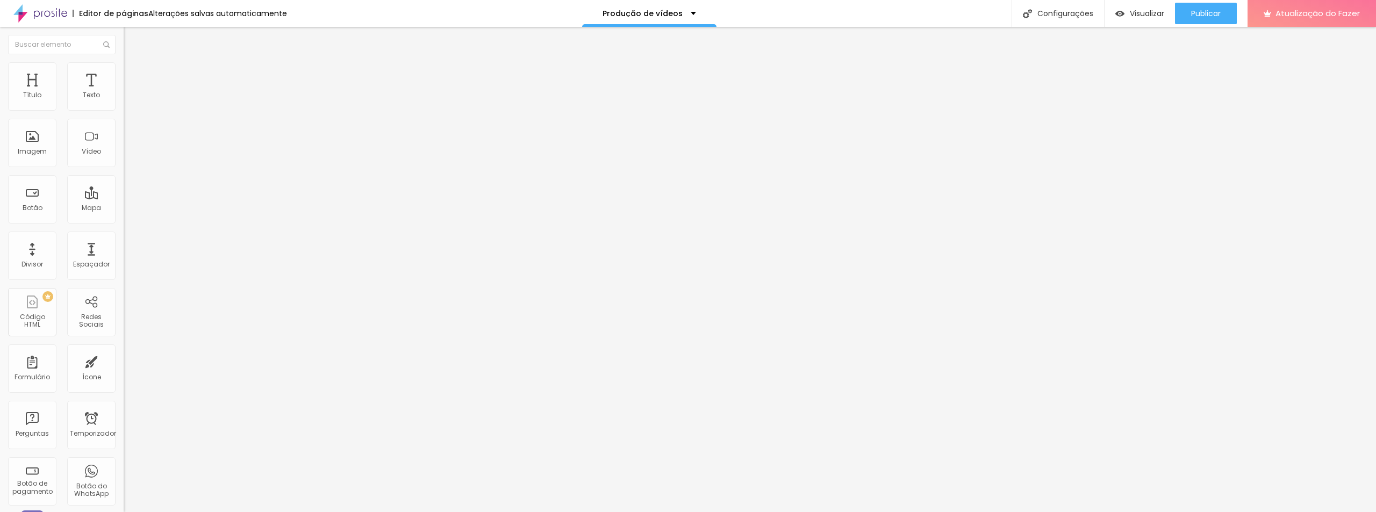 The width and height of the screenshot is (1376, 512). What do you see at coordinates (32, 377) in the screenshot?
I see `font: Formulário` at bounding box center [32, 377].